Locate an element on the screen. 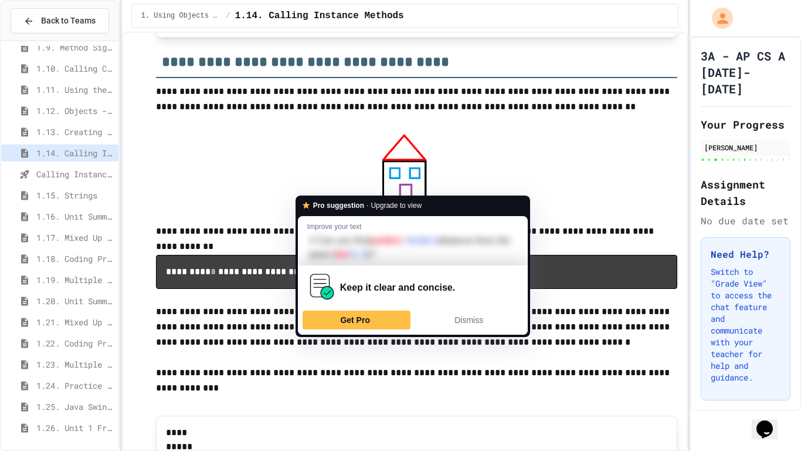 Image resolution: width=801 pixels, height=451 pixels. p: Switch to "Grade View" to access the chat feature and communicate with your teacher for help and ... is located at coordinates (746, 324).